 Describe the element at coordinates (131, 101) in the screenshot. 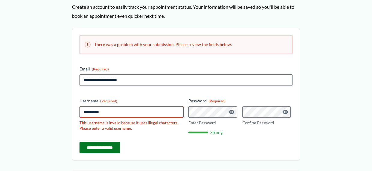

I see `label: Username` at that location.